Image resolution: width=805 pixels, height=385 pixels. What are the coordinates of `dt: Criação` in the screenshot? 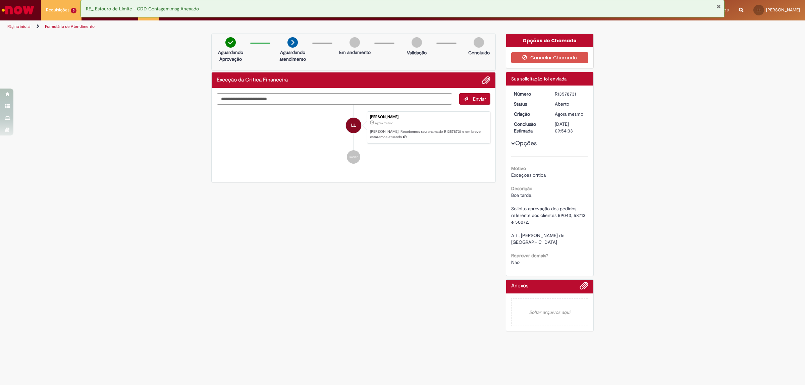 It's located at (529, 114).